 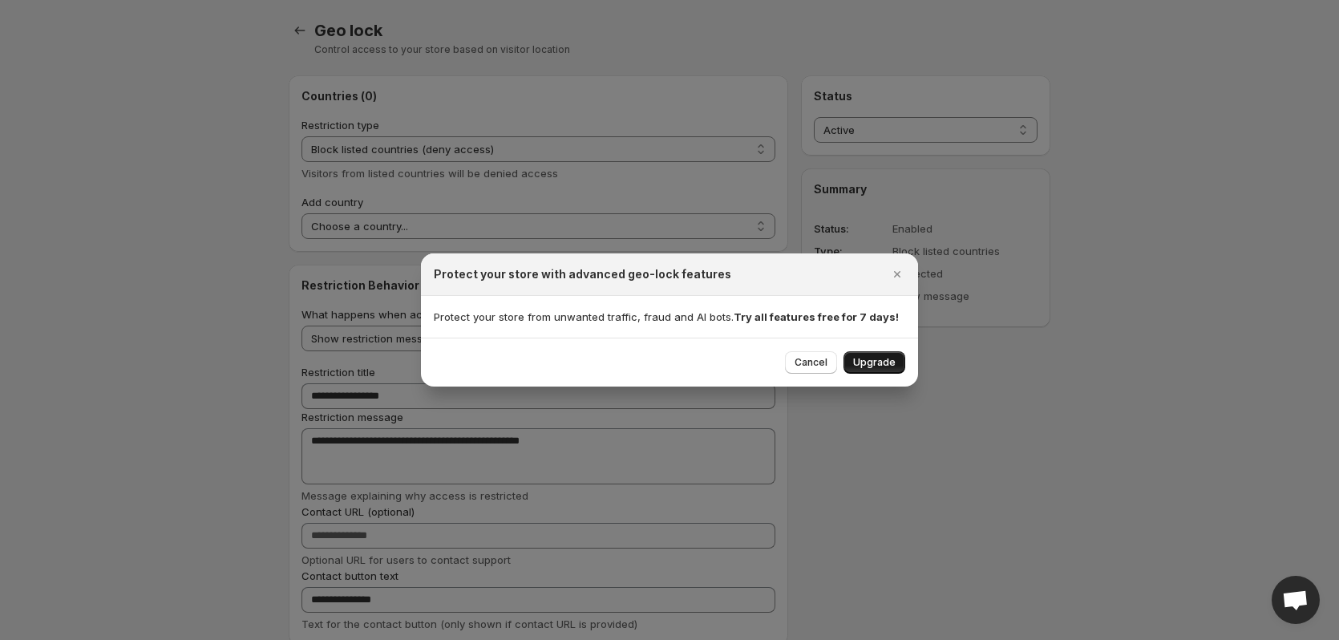 What do you see at coordinates (582, 274) in the screenshot?
I see `h2: Protect your store with advanced geo-lock features` at bounding box center [582, 274].